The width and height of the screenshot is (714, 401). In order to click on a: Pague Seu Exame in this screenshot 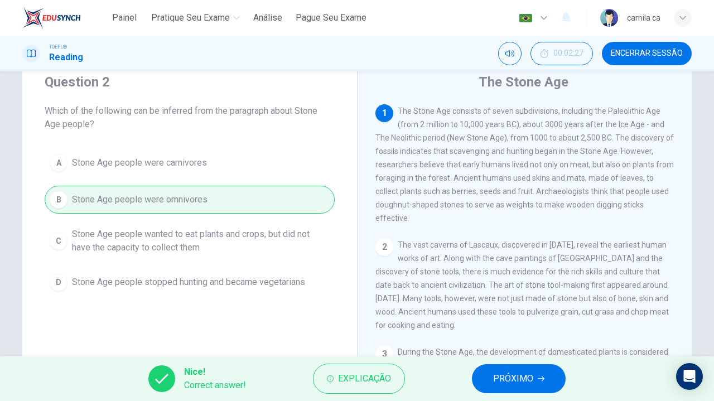, I will do `click(331, 18)`.